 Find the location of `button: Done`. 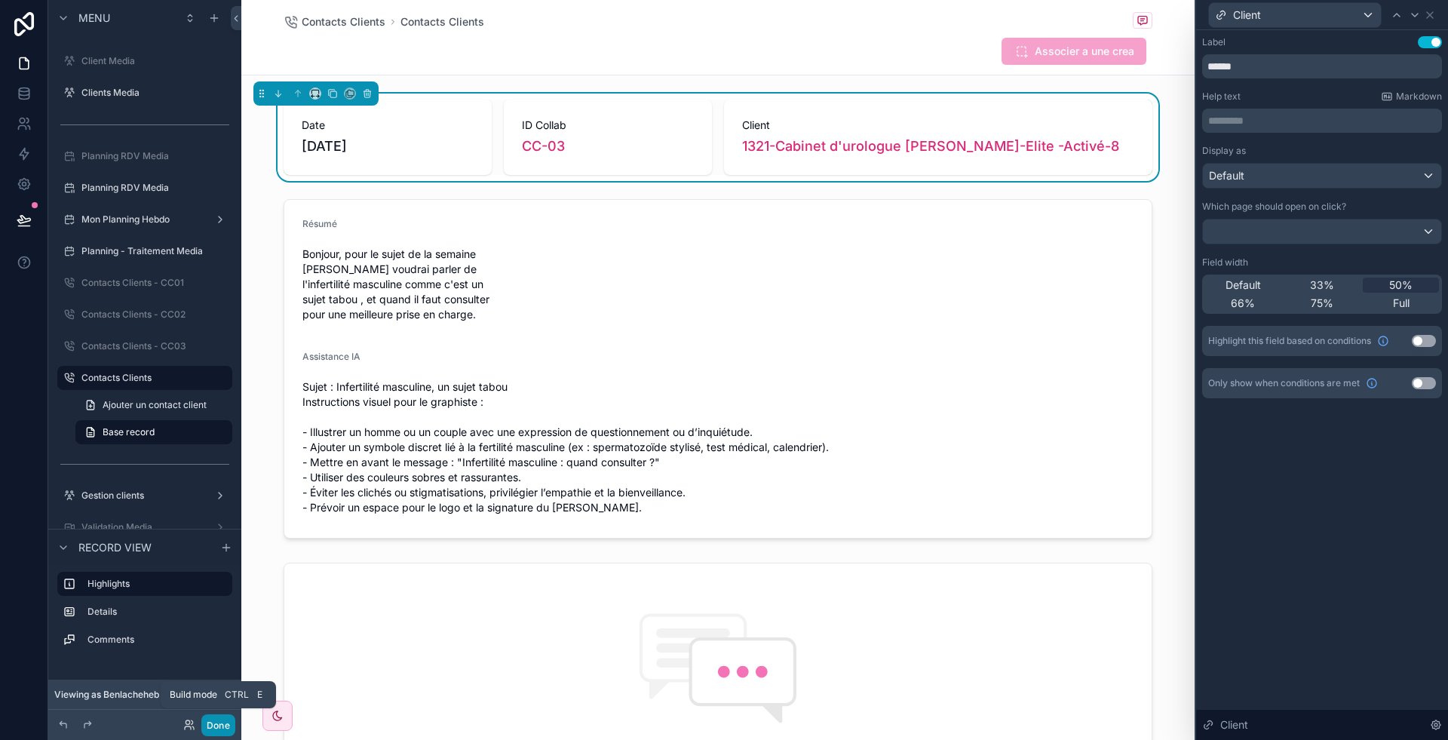

button: Done is located at coordinates (218, 725).